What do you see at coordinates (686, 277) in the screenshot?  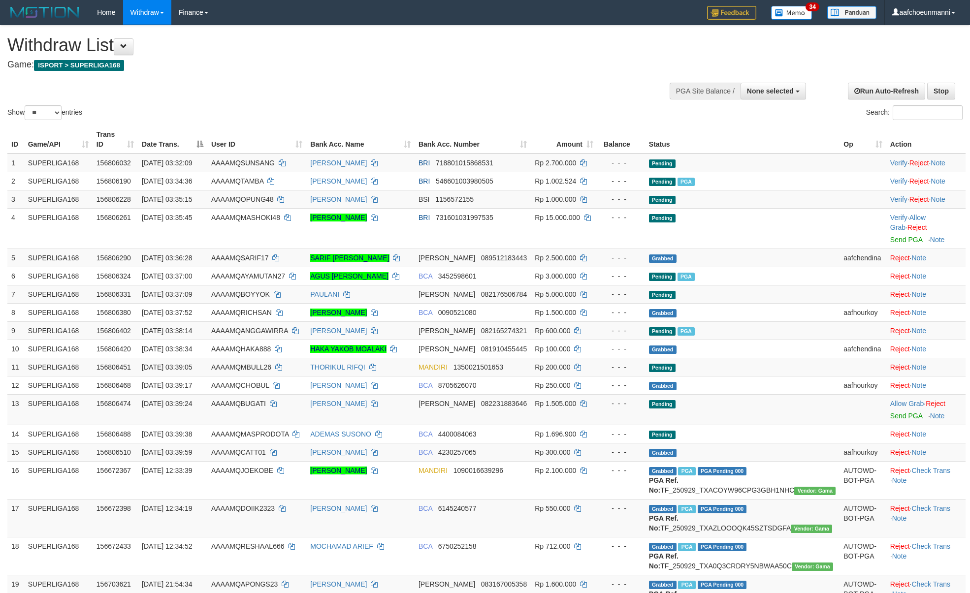 I see `span: Marked by aafnonsreyleab` at bounding box center [686, 277].